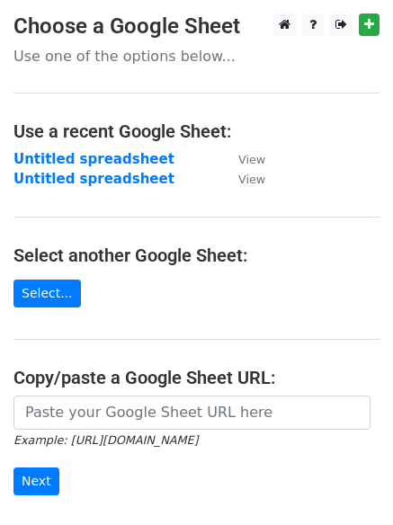 The image size is (393, 525). What do you see at coordinates (191, 412) in the screenshot?
I see `input: Paste your Google Sheet URL here` at bounding box center [191, 412].